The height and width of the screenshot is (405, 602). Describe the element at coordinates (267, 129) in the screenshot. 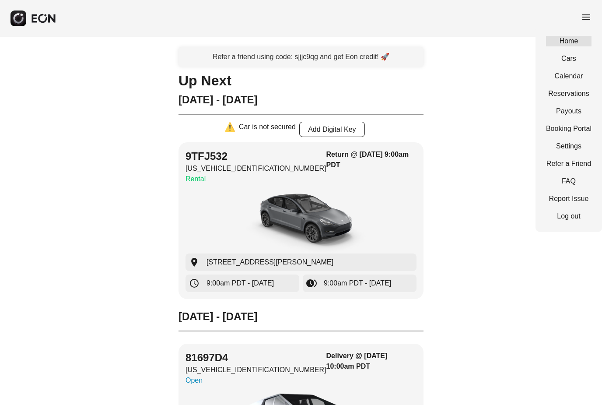

I see `div: Car is not secured` at that location.